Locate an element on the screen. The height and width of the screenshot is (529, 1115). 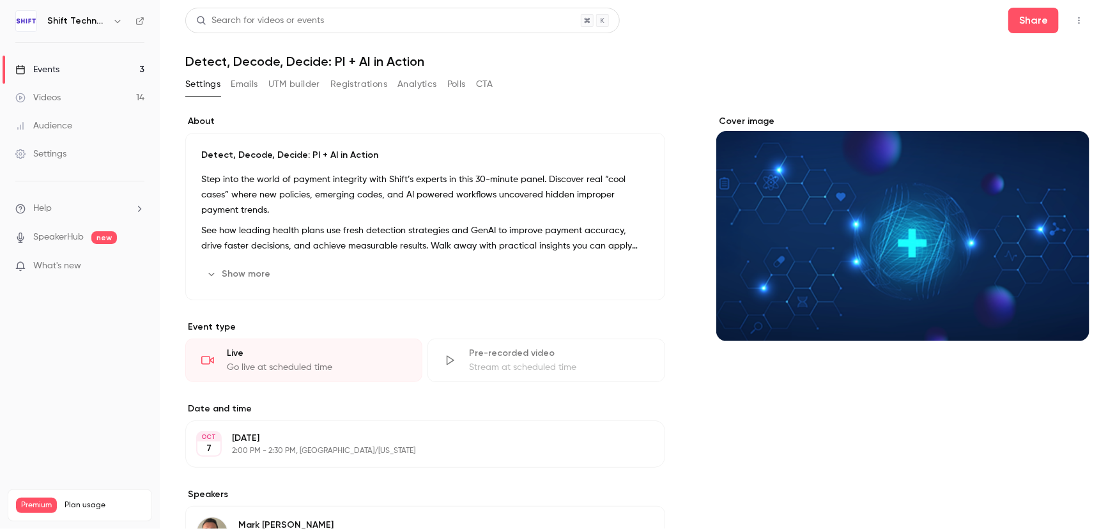
h1: Detect, Decode, Decide: PI + AI in Action is located at coordinates (637, 61).